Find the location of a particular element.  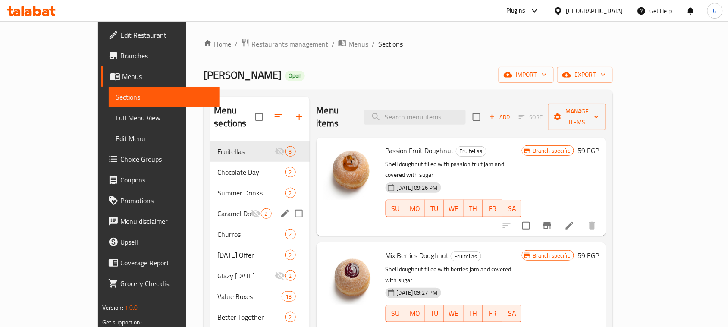

div: Better Together is located at coordinates (251, 317).